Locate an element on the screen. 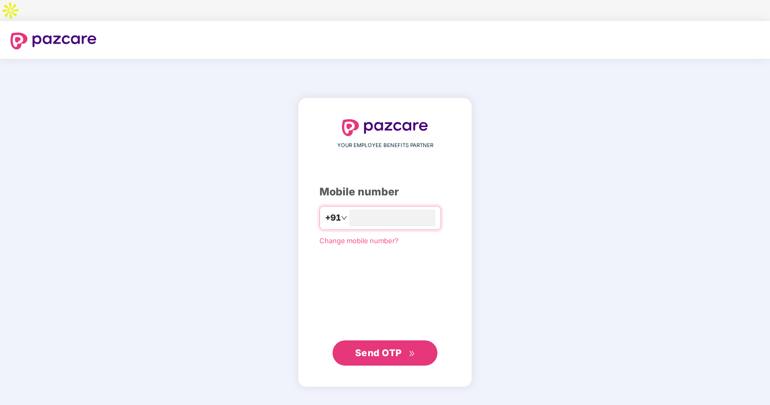 The width and height of the screenshot is (770, 405). span: +91 is located at coordinates (333, 217).